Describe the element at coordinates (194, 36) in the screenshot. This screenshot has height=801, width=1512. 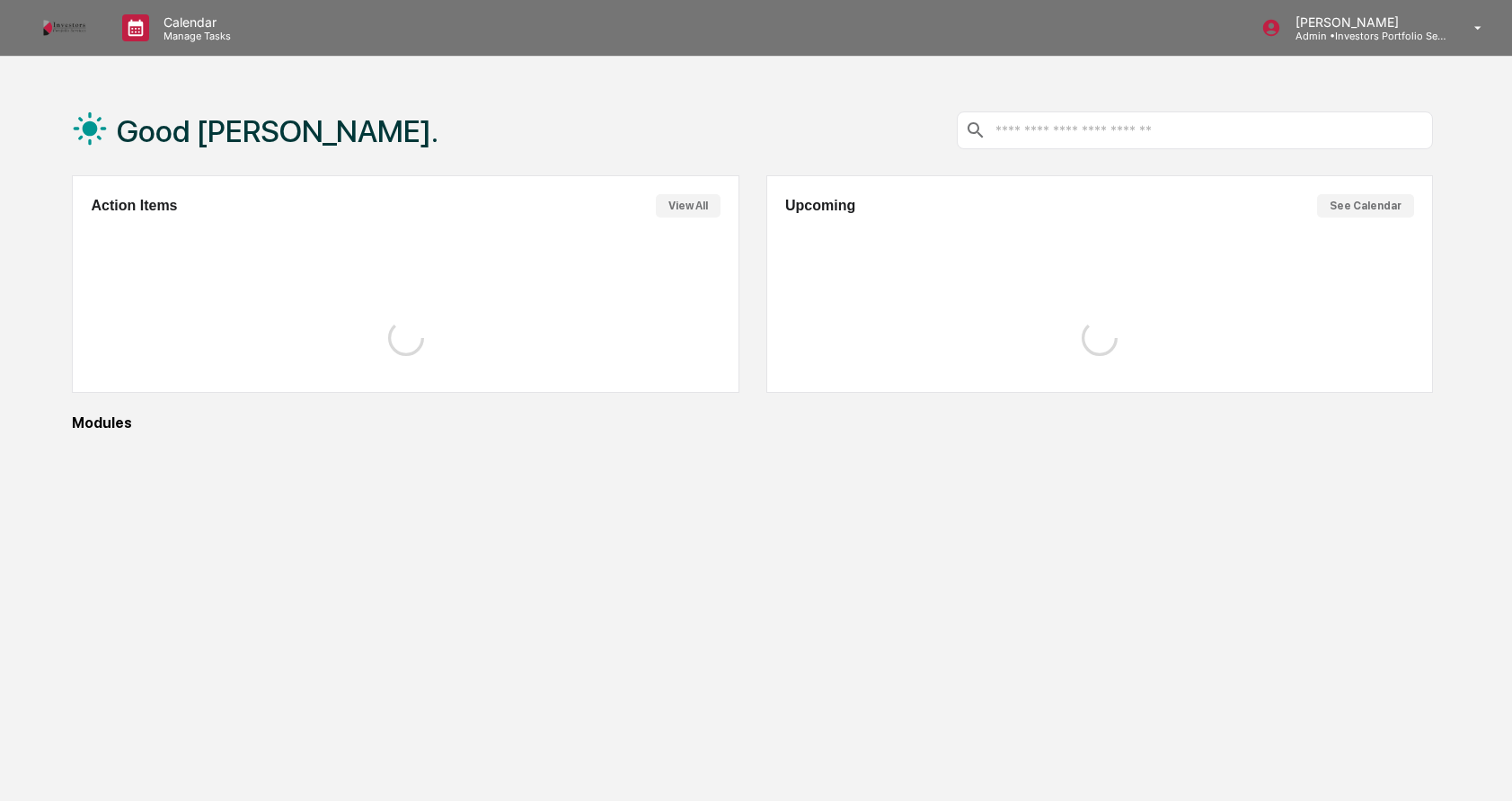
I see `p: Manage Tasks` at that location.